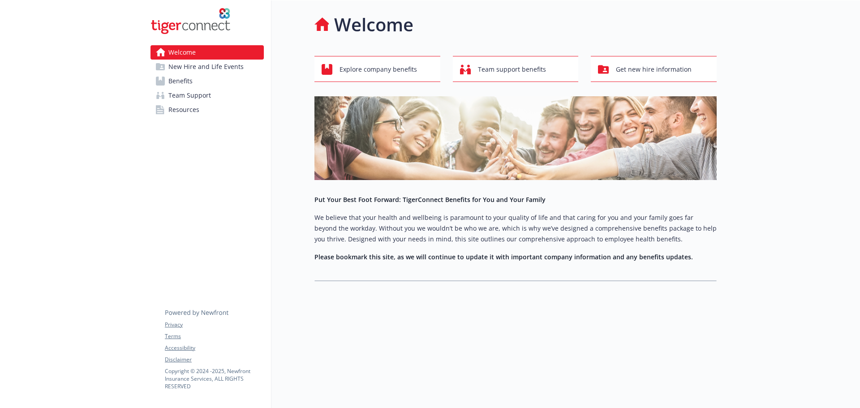 The image size is (860, 408). Describe the element at coordinates (214, 348) in the screenshot. I see `a: Accessibility` at that location.